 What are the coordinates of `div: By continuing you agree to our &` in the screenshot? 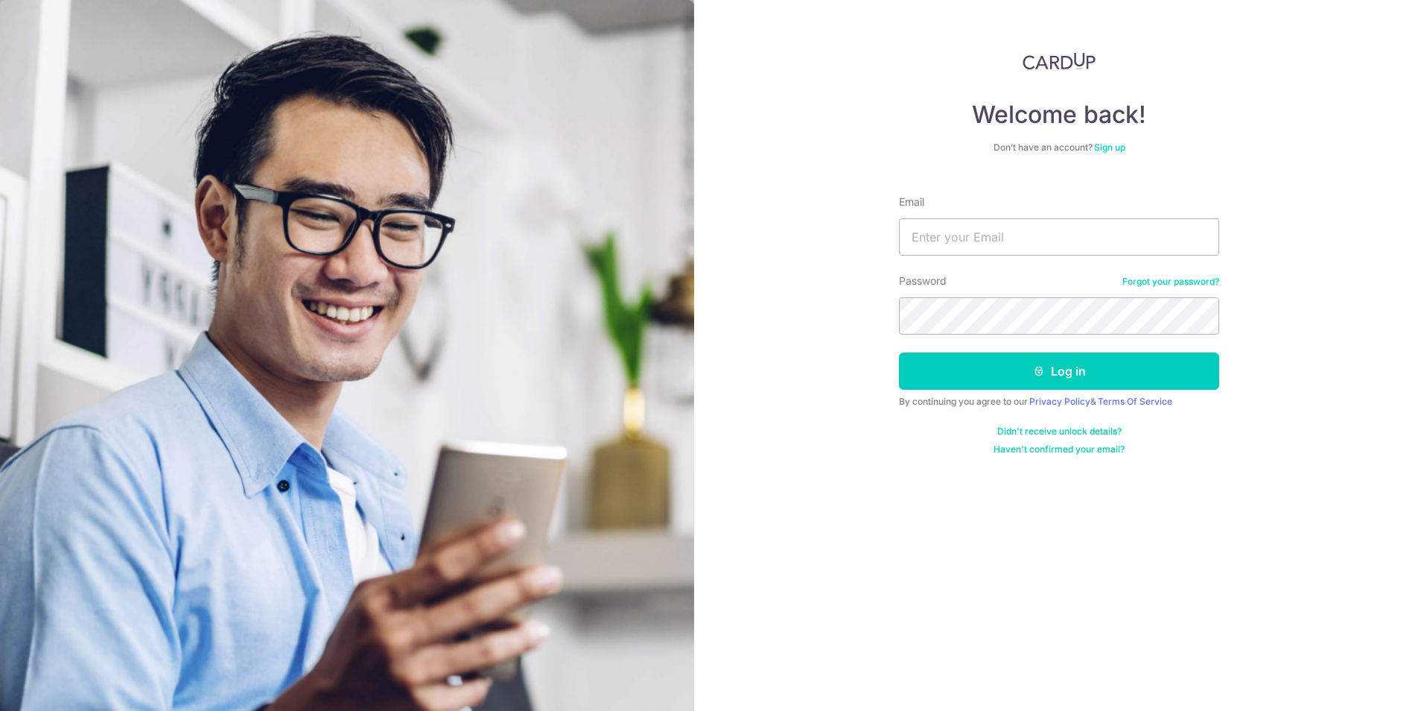 It's located at (1059, 402).